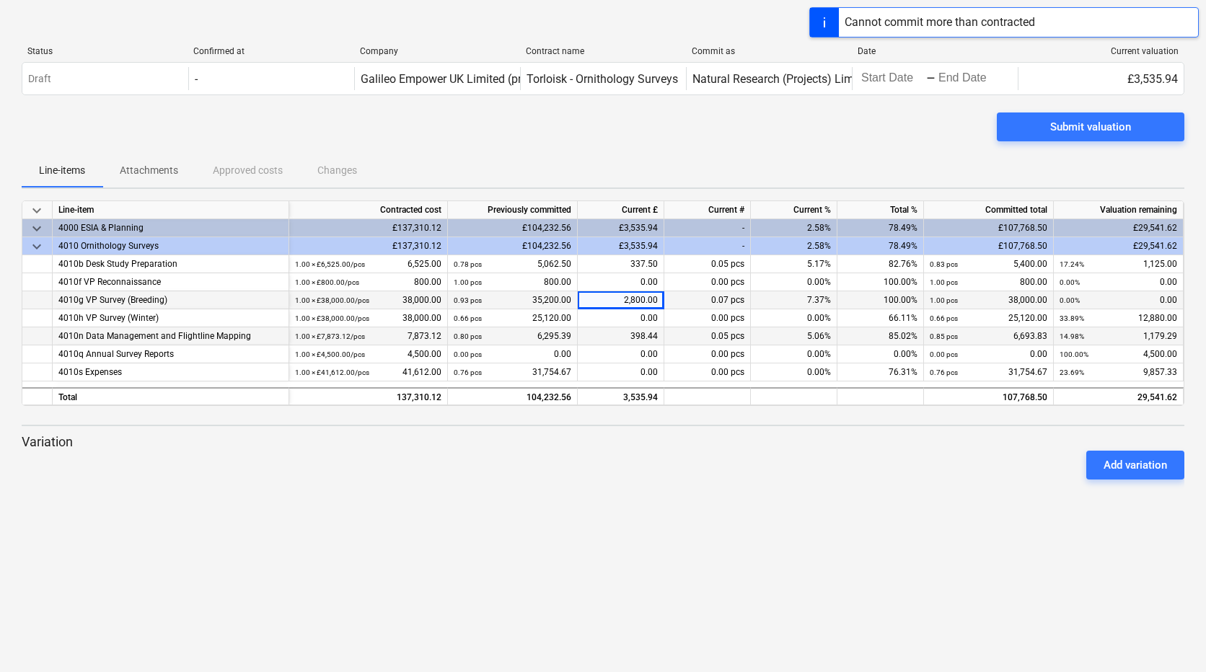  I want to click on div: 38,000.00, so click(988, 300).